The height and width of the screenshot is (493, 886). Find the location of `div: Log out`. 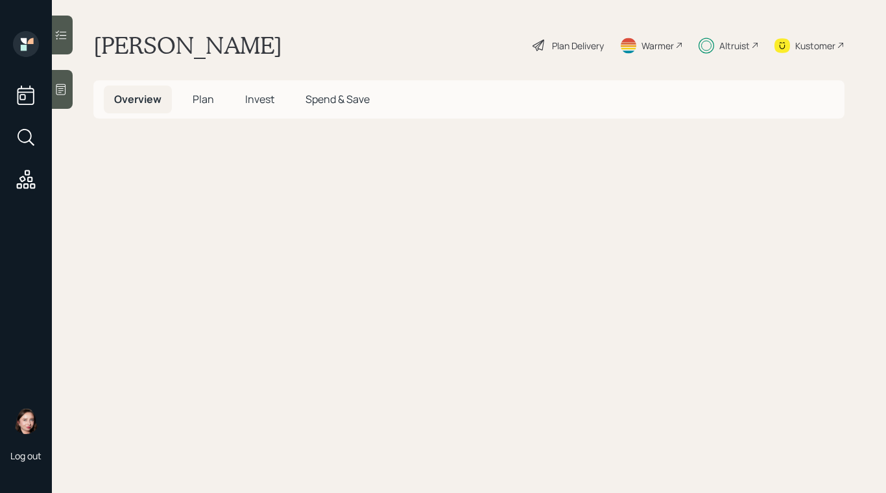

div: Log out is located at coordinates (26, 456).